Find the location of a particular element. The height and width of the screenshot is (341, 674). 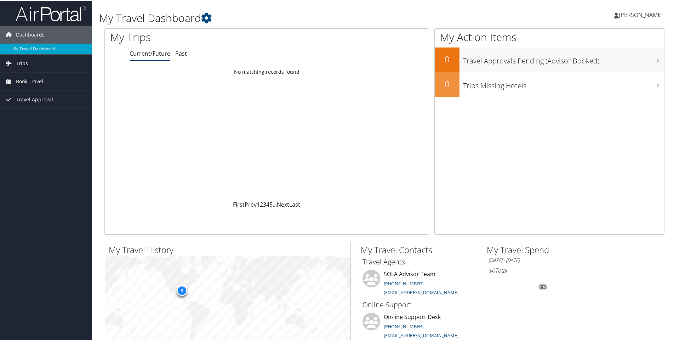

h3: Travel Approvals Pending (Advisor Booked) is located at coordinates (564, 58).